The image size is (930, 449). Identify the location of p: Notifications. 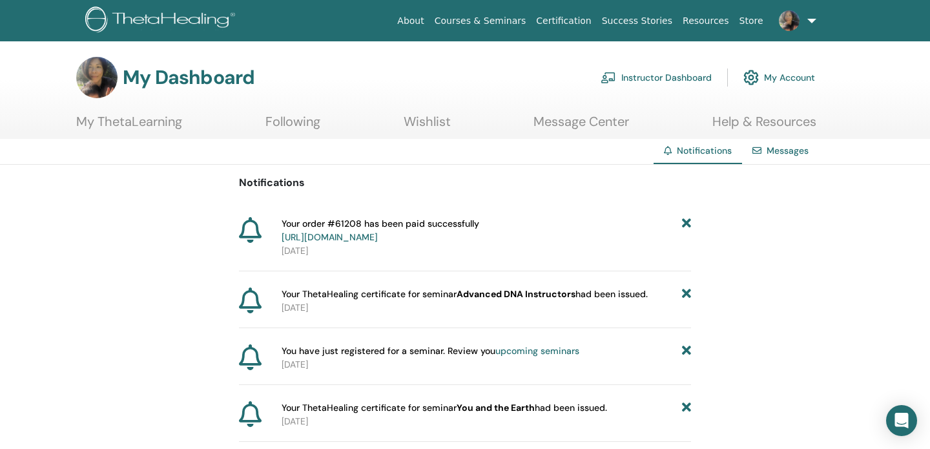
(465, 183).